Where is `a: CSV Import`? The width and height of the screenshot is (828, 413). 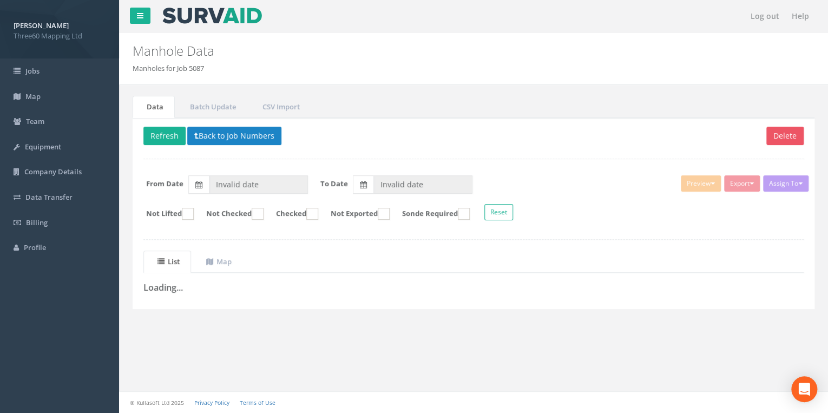
a: CSV Import is located at coordinates (280, 107).